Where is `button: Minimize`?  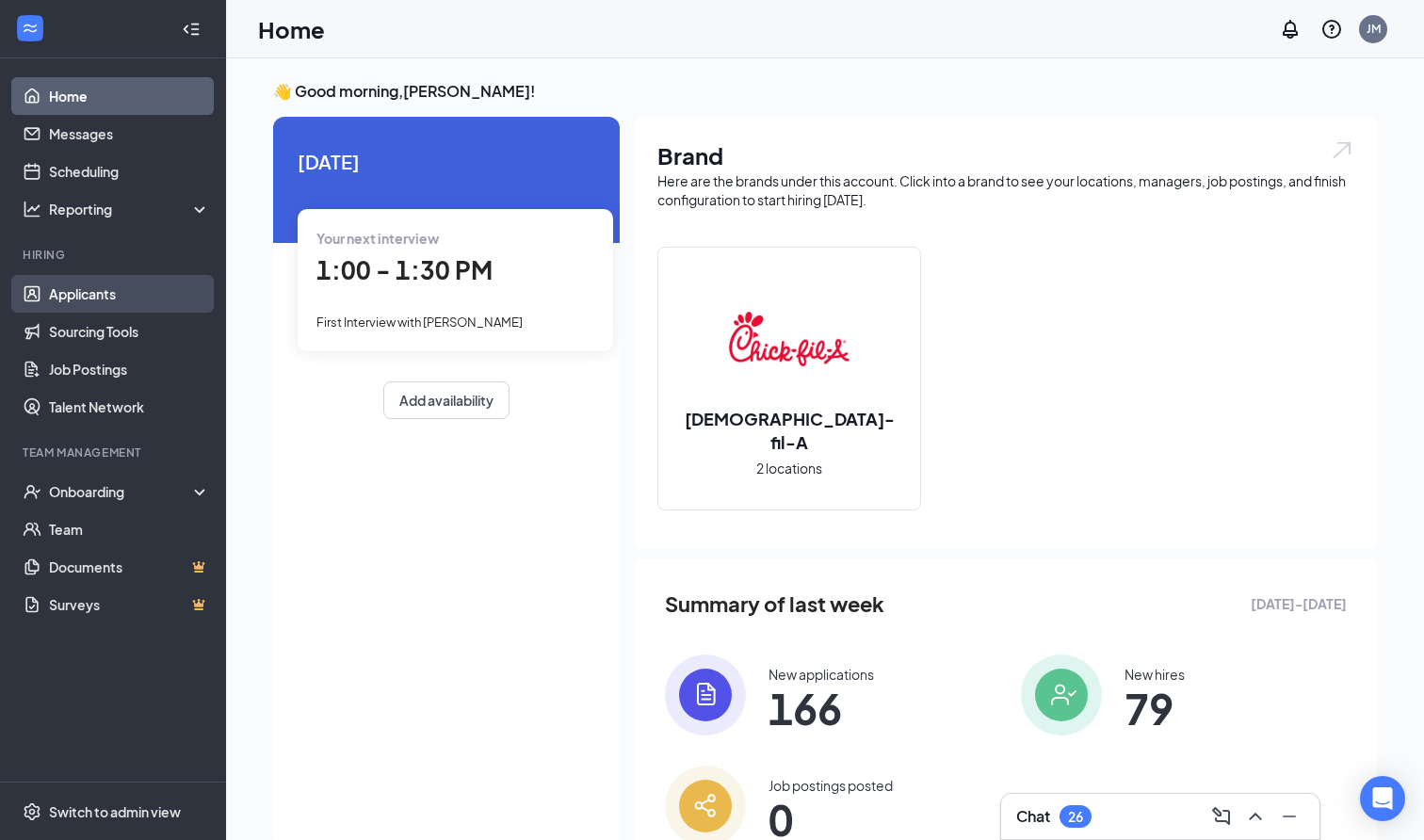 button: Minimize is located at coordinates (1289, 816).